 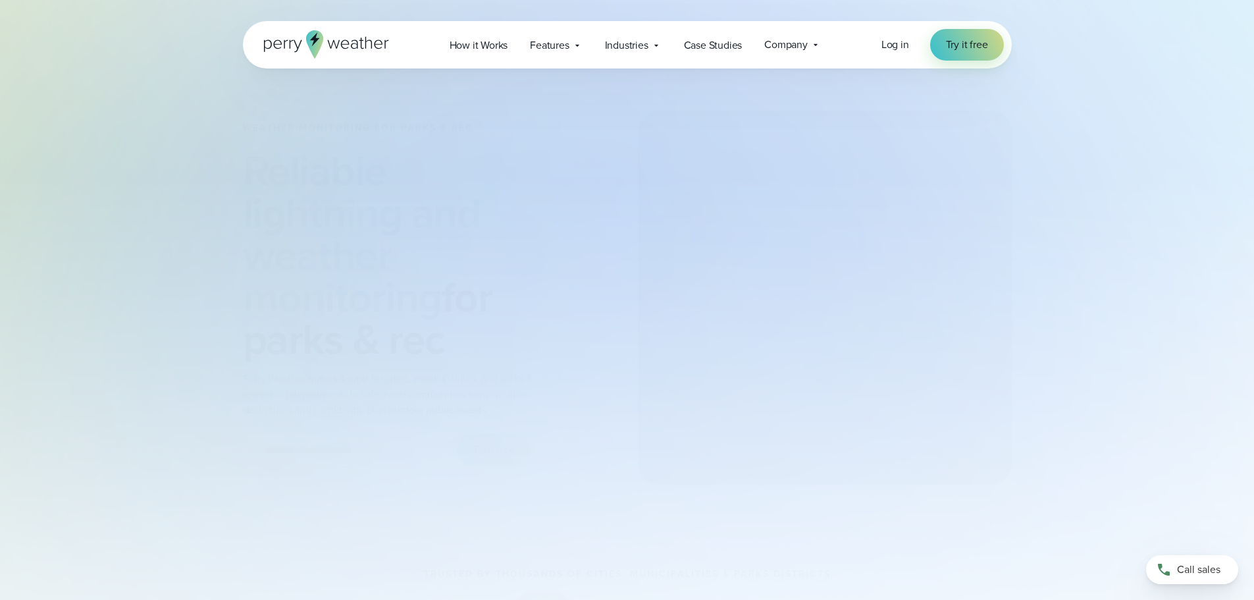 What do you see at coordinates (895, 45) in the screenshot?
I see `a: Log in` at bounding box center [895, 45].